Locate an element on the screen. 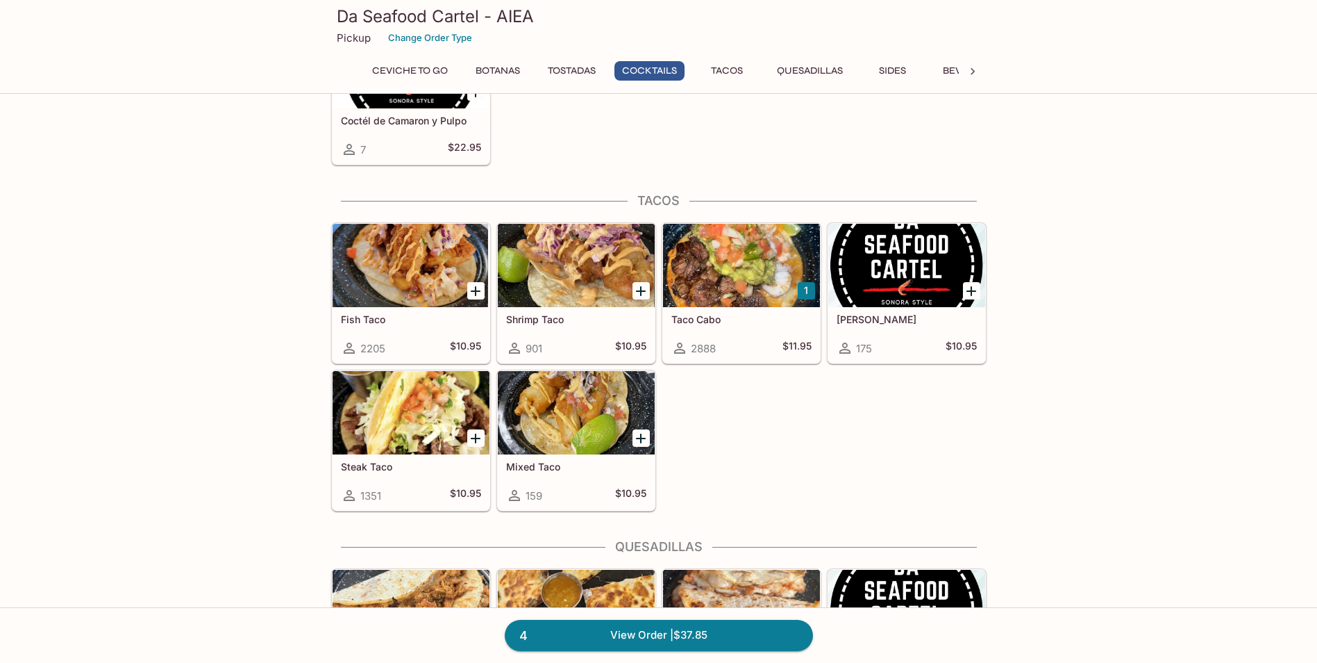 This screenshot has width=1317, height=663. button: Botanas is located at coordinates (498, 71).